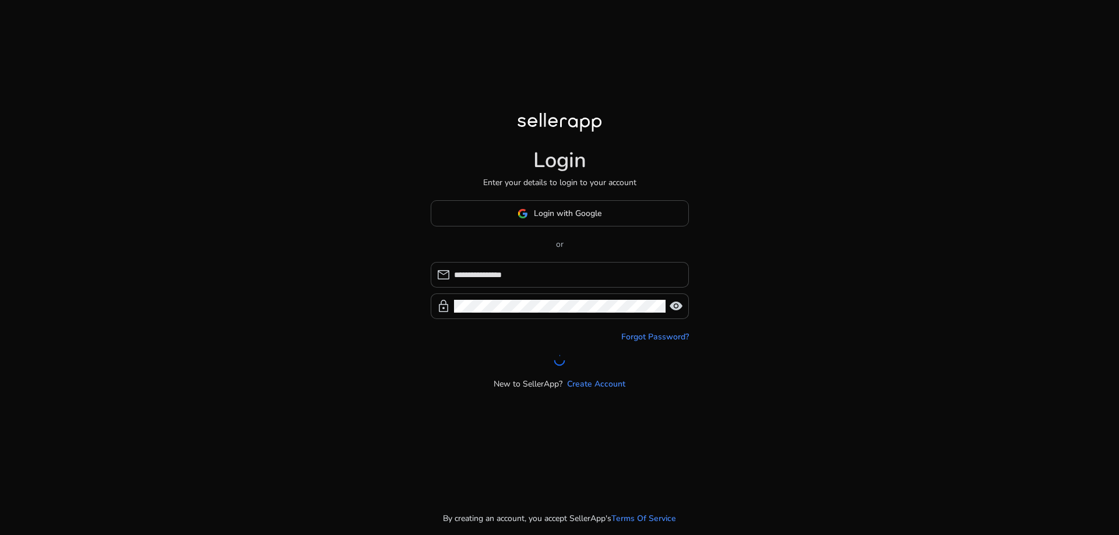  What do you see at coordinates (643, 519) in the screenshot?
I see `a: Terms Of Service` at bounding box center [643, 519].